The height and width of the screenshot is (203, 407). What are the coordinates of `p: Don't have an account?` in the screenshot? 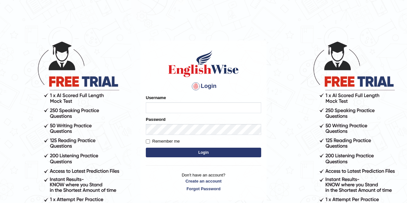 It's located at (203, 182).